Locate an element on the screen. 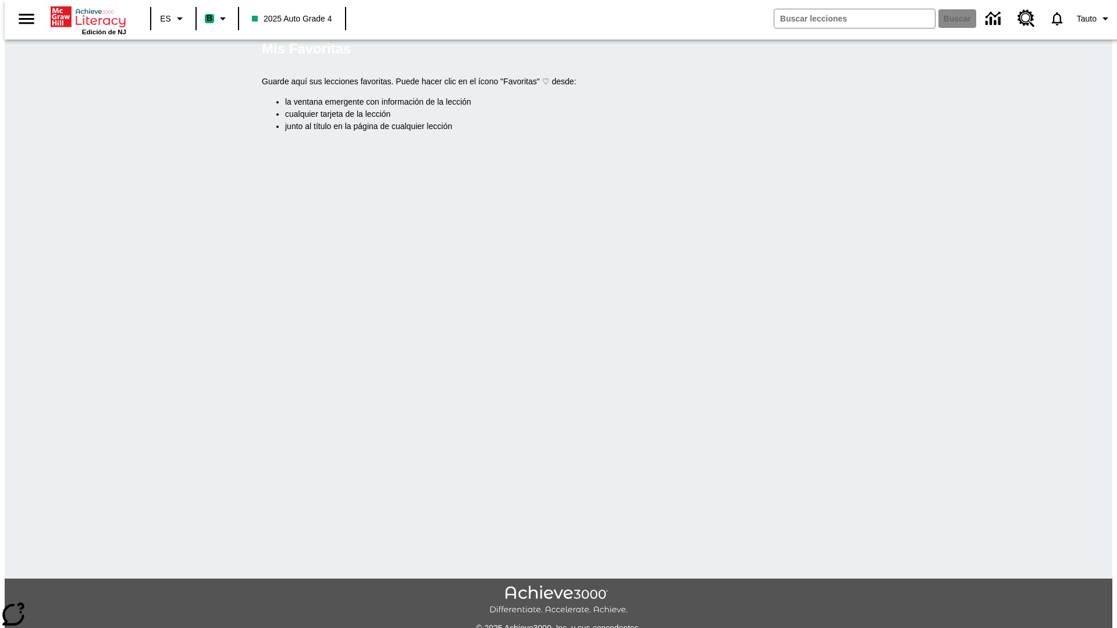 This screenshot has width=1117, height=628. a: Centro de información is located at coordinates (994, 19).